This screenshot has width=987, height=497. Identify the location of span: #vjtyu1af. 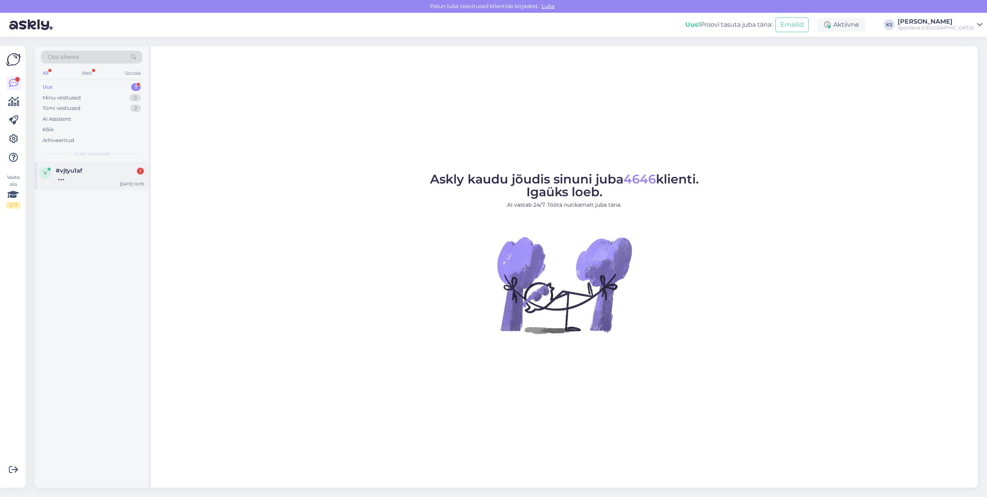
(69, 171).